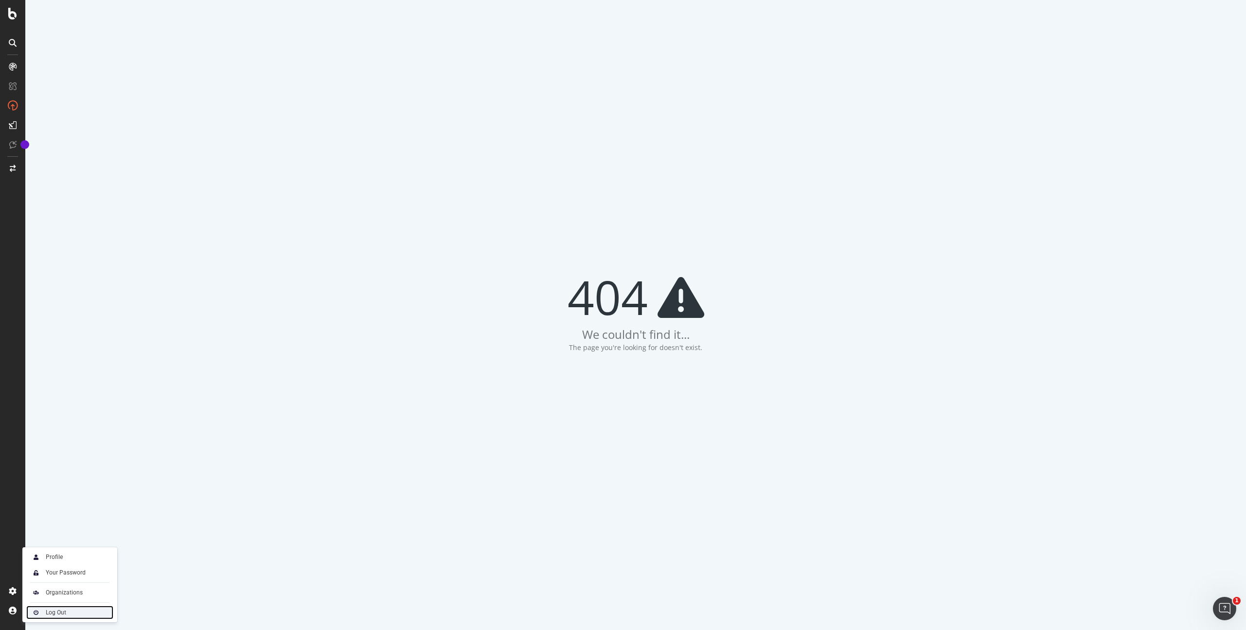 This screenshot has height=630, width=1246. I want to click on a: Log Out, so click(70, 612).